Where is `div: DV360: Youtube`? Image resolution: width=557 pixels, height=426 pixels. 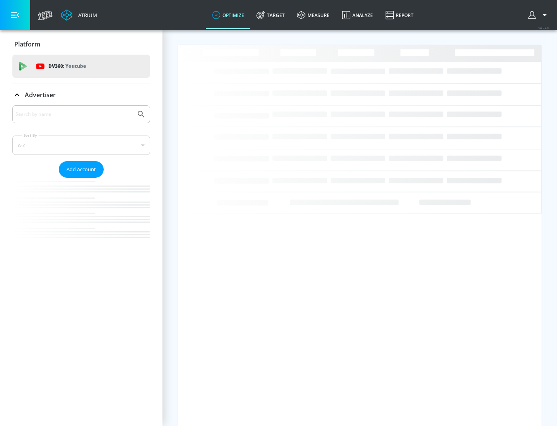 div: DV360: Youtube is located at coordinates (81, 66).